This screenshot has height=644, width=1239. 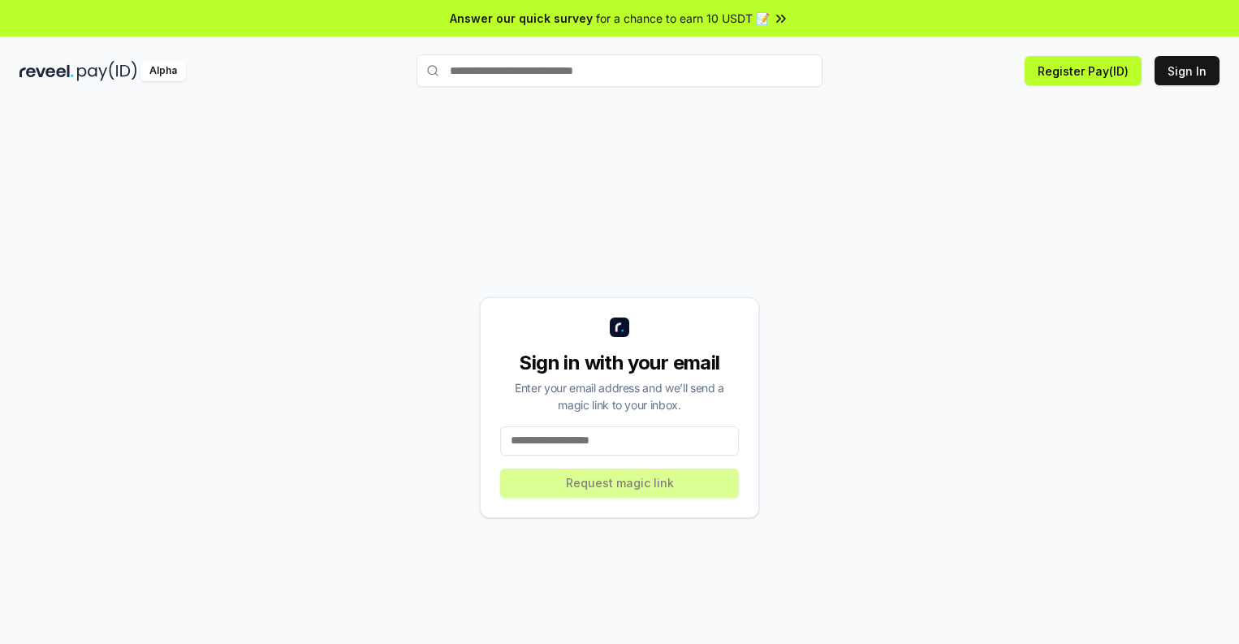 I want to click on button: Register Pay(ID), so click(x=1083, y=71).